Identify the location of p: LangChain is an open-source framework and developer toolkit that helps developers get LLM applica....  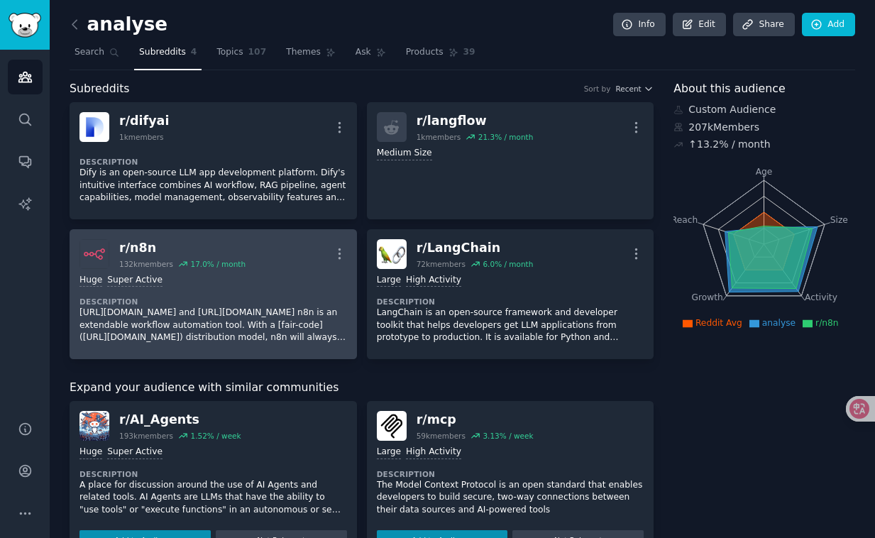
(510, 325).